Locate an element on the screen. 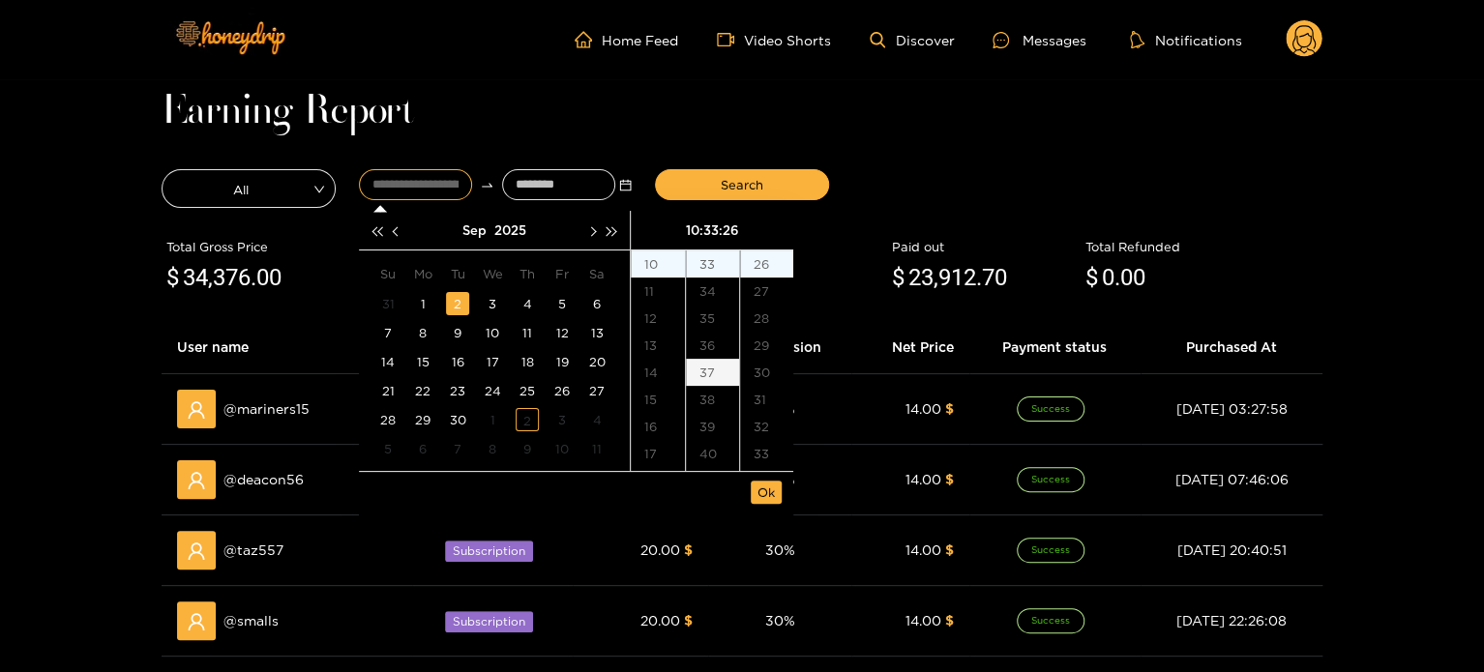  td: 2025-09-13 is located at coordinates (597, 333).